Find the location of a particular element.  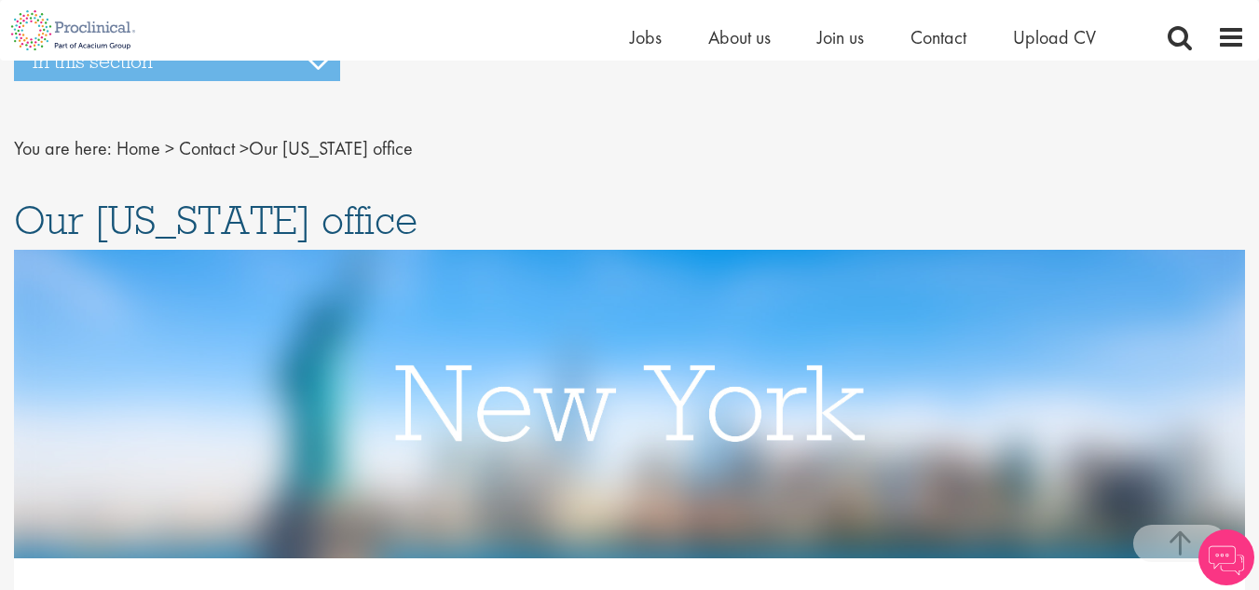

a: breadcrumb link to Contact is located at coordinates (207, 148).